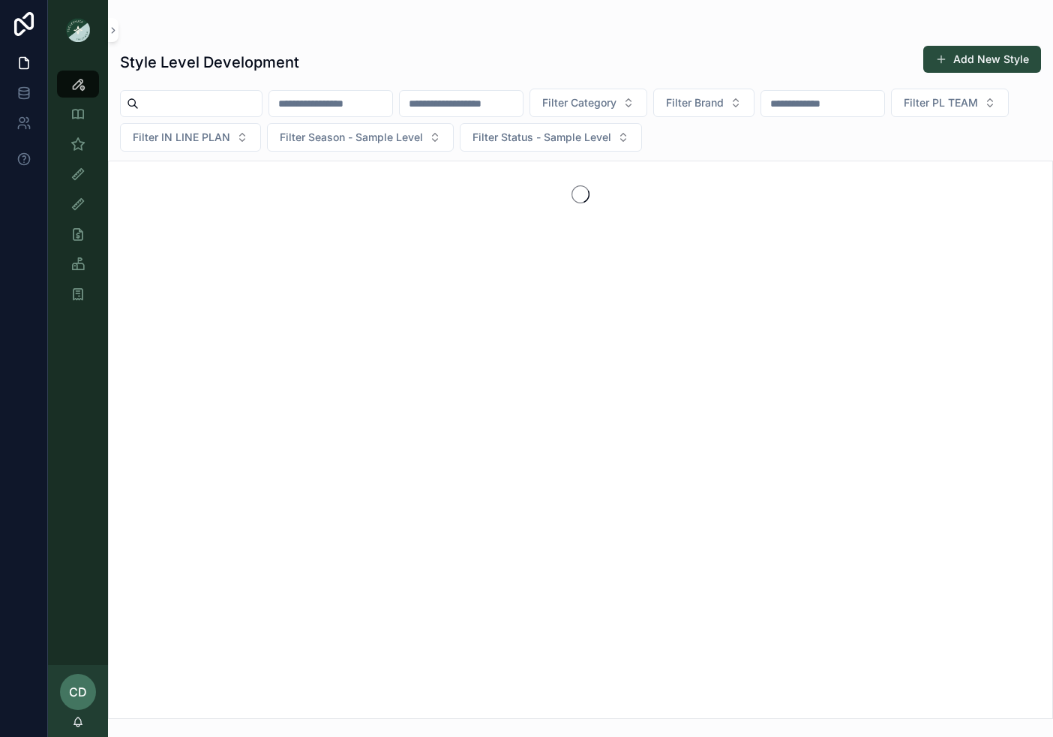  I want to click on button: Add New Style, so click(982, 59).